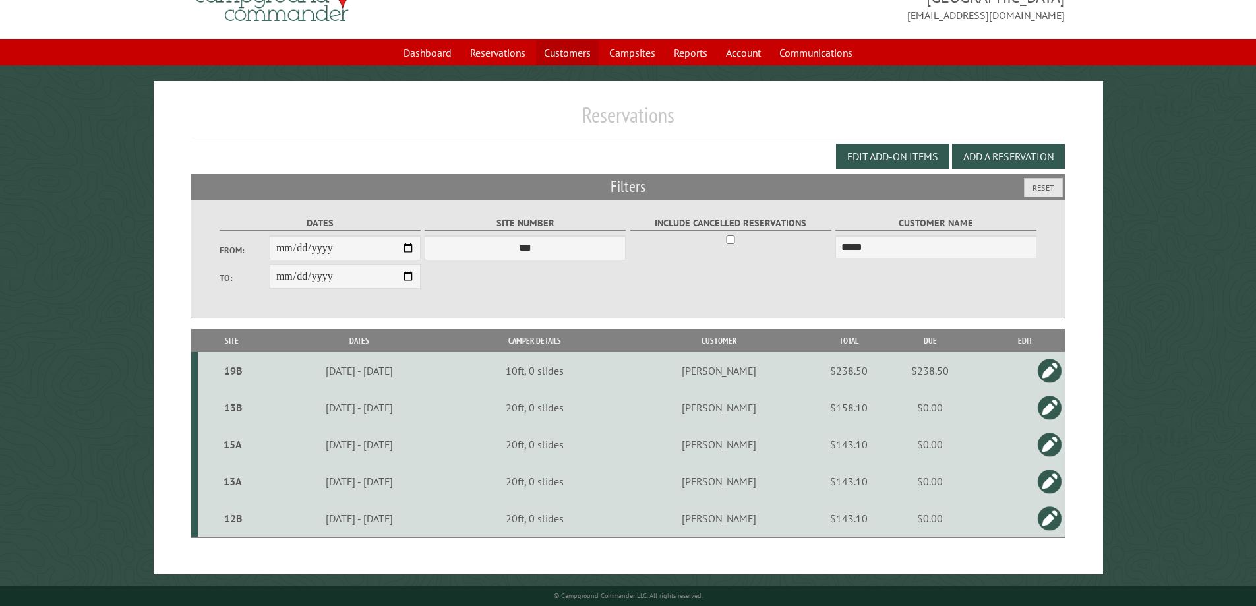 The width and height of the screenshot is (1256, 606). I want to click on td: $158.10, so click(848, 407).